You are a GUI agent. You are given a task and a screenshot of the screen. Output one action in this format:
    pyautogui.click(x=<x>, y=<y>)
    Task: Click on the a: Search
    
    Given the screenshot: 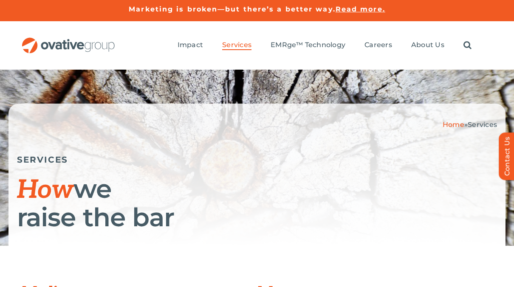 What is the action you would take?
    pyautogui.click(x=468, y=45)
    